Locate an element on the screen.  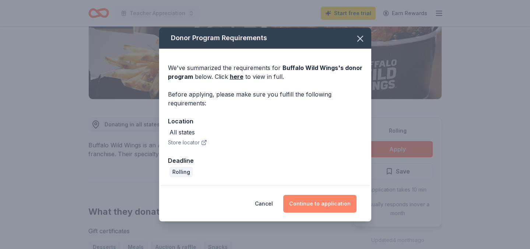
div: Deadline is located at coordinates (265, 161).